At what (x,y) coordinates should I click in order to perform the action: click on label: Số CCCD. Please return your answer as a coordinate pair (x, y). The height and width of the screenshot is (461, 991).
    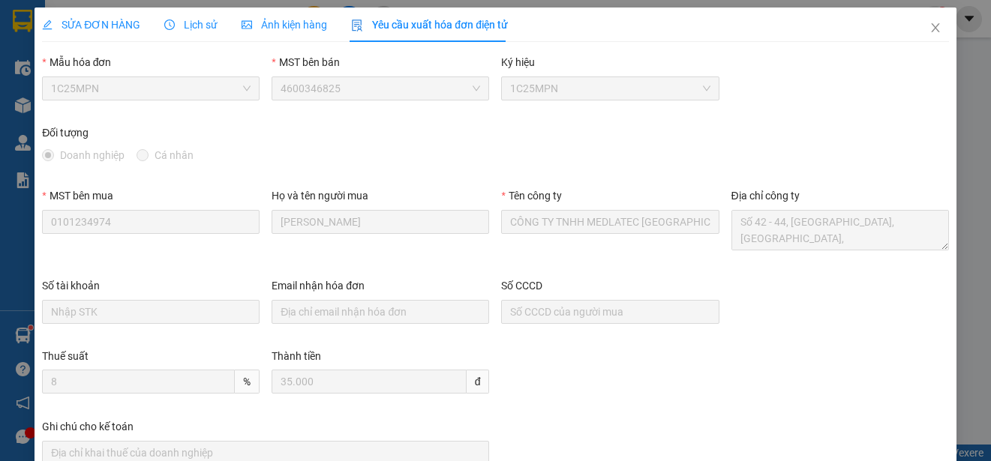
    Looking at the image, I should click on (521, 286).